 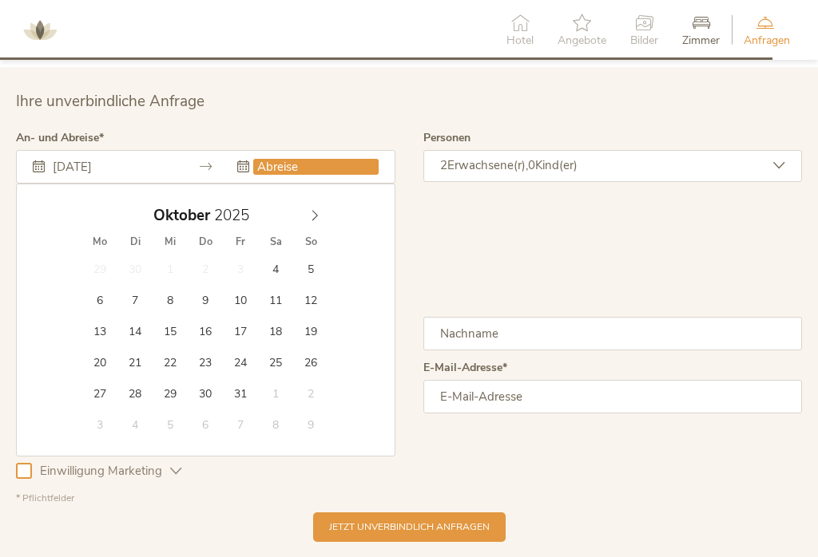 What do you see at coordinates (236, 216) in the screenshot?
I see `input: Year` at bounding box center [236, 216].